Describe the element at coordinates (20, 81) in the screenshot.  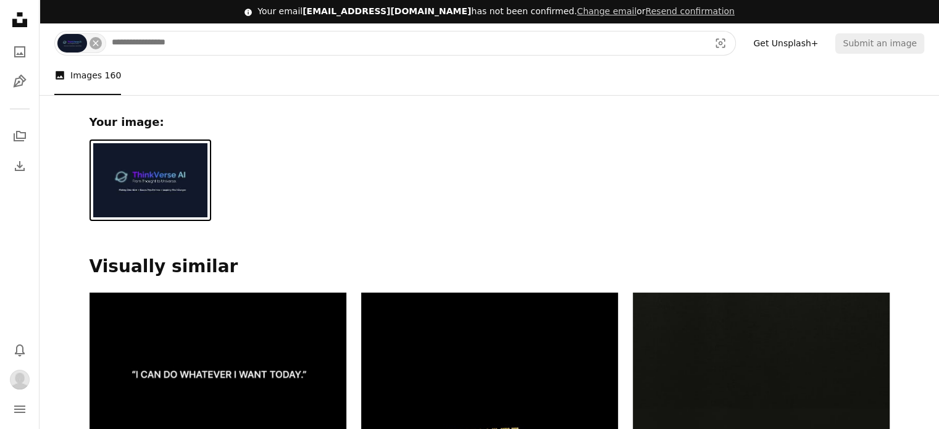
I see `a: Illustrations` at that location.